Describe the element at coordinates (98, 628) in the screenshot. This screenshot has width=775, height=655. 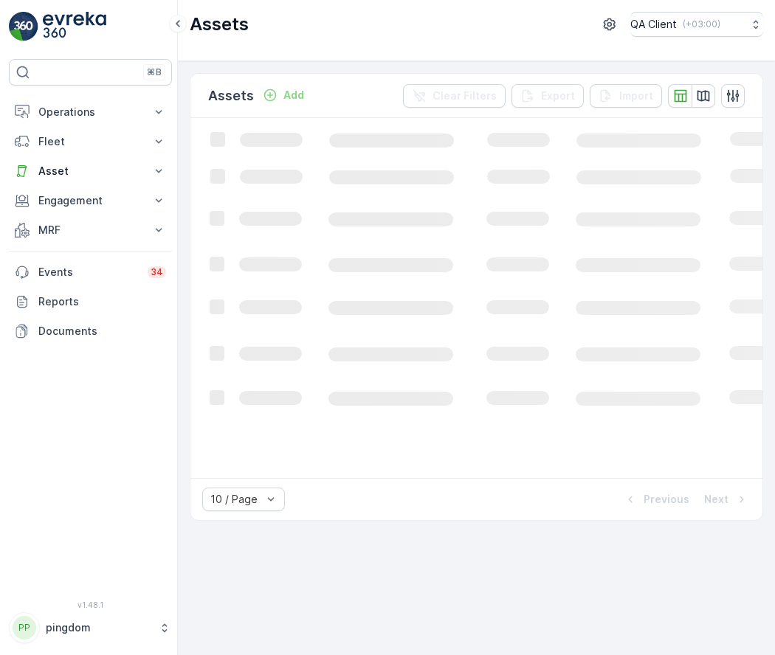
I see `p: pingdom` at that location.